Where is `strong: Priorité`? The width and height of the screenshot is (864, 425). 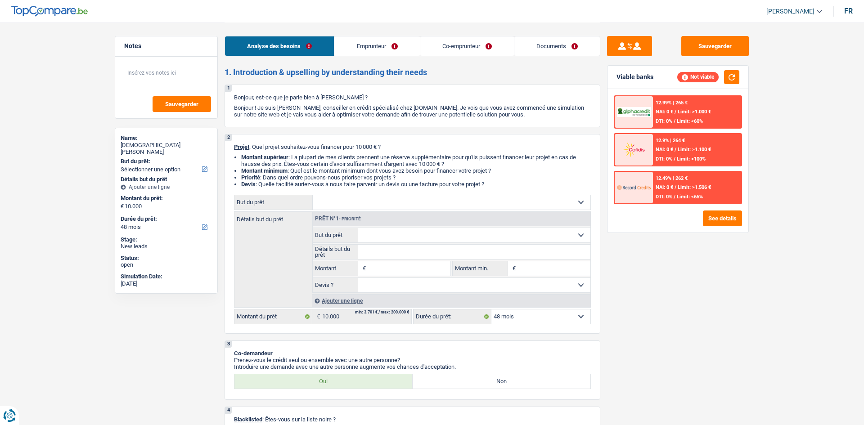
strong: Priorité is located at coordinates (251, 177).